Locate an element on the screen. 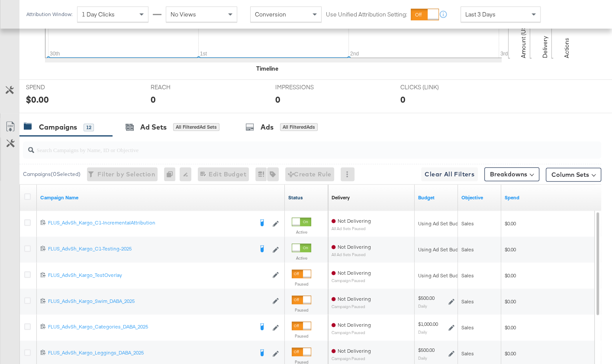  button: Clear All Filters is located at coordinates (449, 174).